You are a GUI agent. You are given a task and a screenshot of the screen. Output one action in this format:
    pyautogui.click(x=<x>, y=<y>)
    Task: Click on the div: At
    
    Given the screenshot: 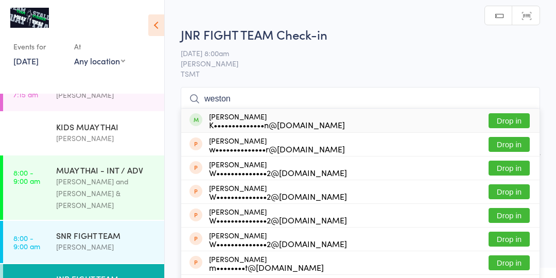 What is the action you would take?
    pyautogui.click(x=99, y=46)
    